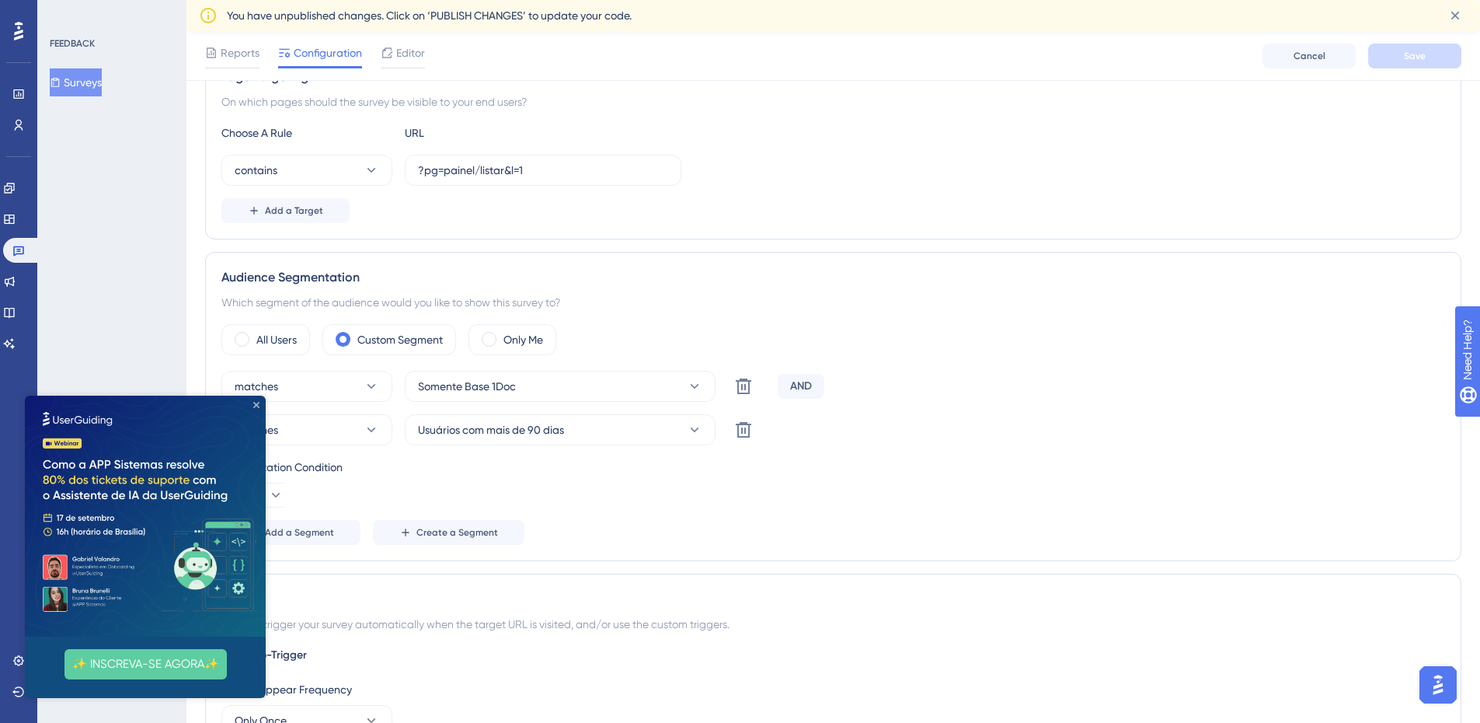  Describe the element at coordinates (801, 386) in the screenshot. I see `div: AND` at that location.